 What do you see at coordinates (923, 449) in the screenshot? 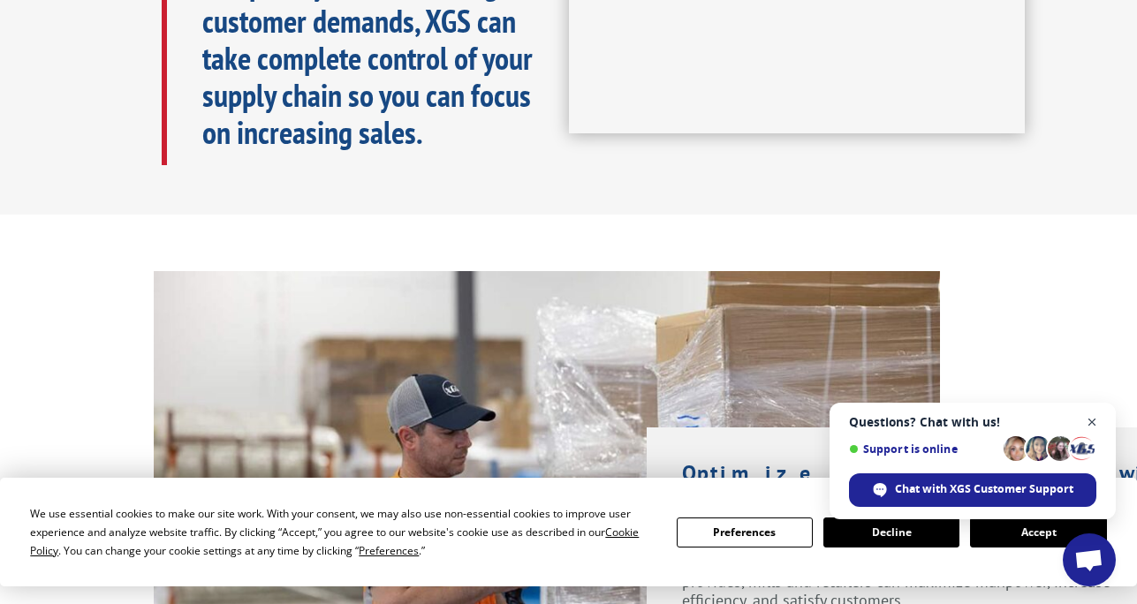
I see `span: Support is online` at bounding box center [923, 449].